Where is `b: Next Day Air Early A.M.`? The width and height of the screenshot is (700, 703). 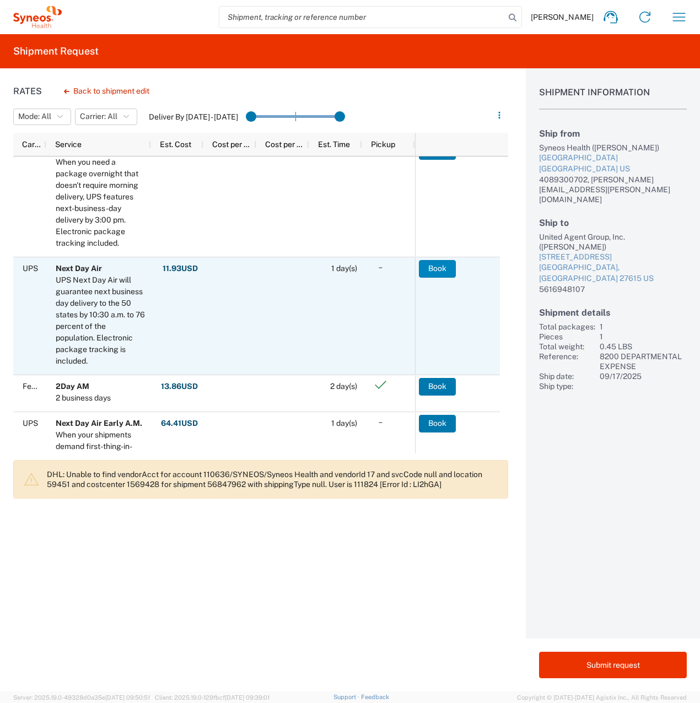 b: Next Day Air Early A.M. is located at coordinates (99, 423).